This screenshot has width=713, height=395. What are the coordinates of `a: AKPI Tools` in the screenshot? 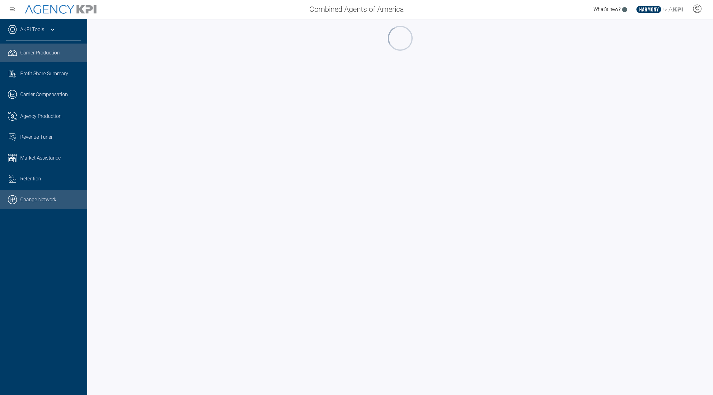 It's located at (32, 30).